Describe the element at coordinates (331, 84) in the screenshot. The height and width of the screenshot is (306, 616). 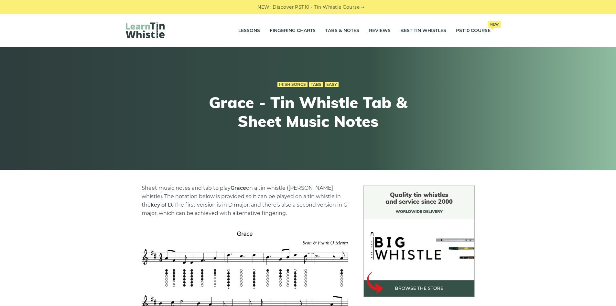
I see `a: Easy` at that location.